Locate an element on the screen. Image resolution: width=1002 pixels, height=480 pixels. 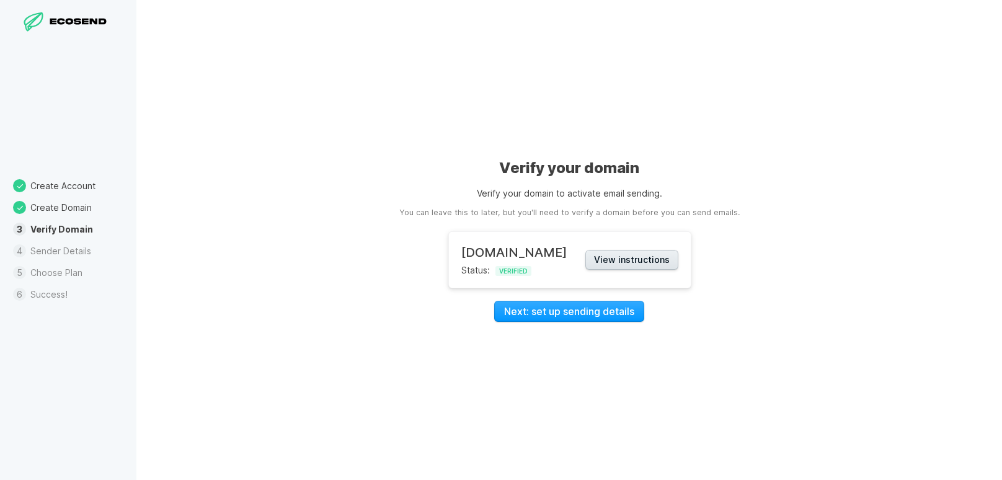
div: Status: is located at coordinates (514, 260).